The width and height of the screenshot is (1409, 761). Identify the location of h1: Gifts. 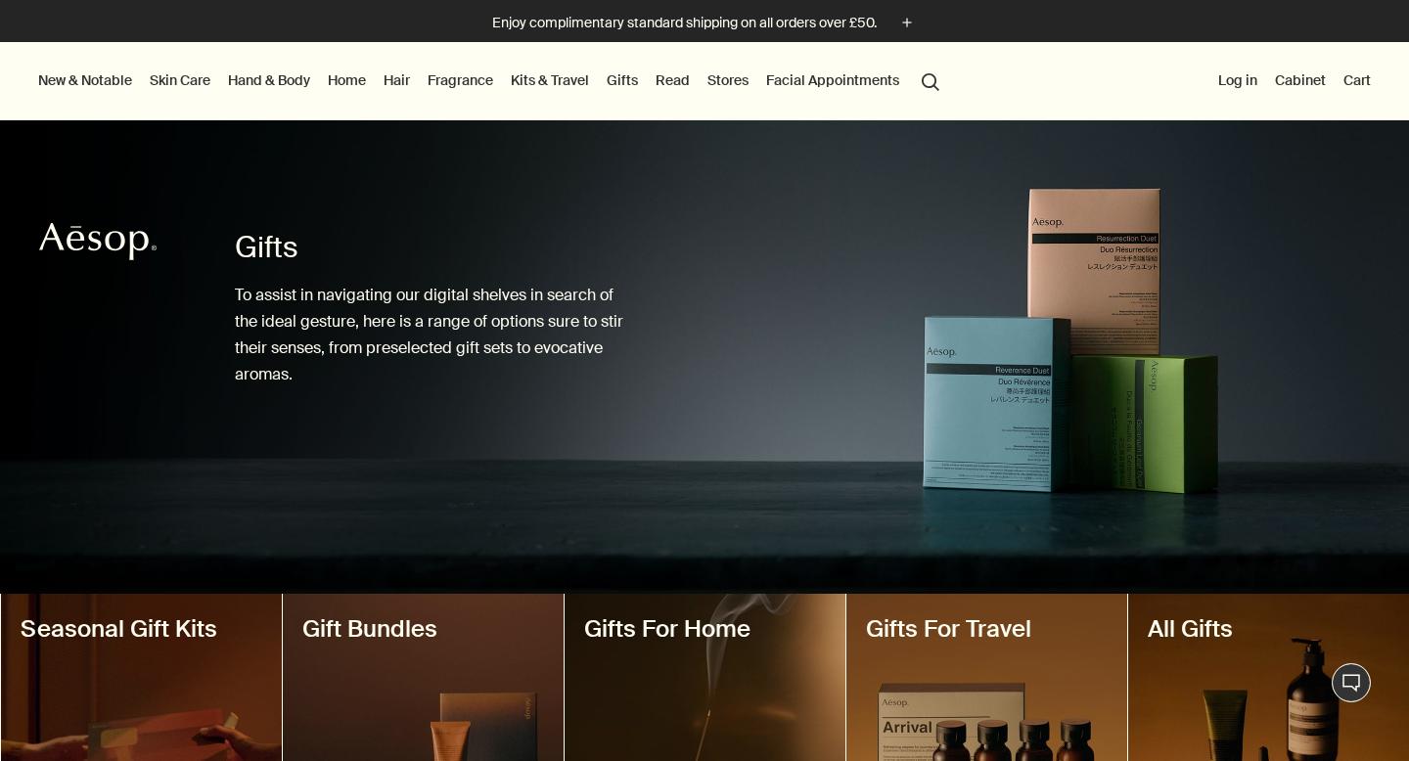
(430, 248).